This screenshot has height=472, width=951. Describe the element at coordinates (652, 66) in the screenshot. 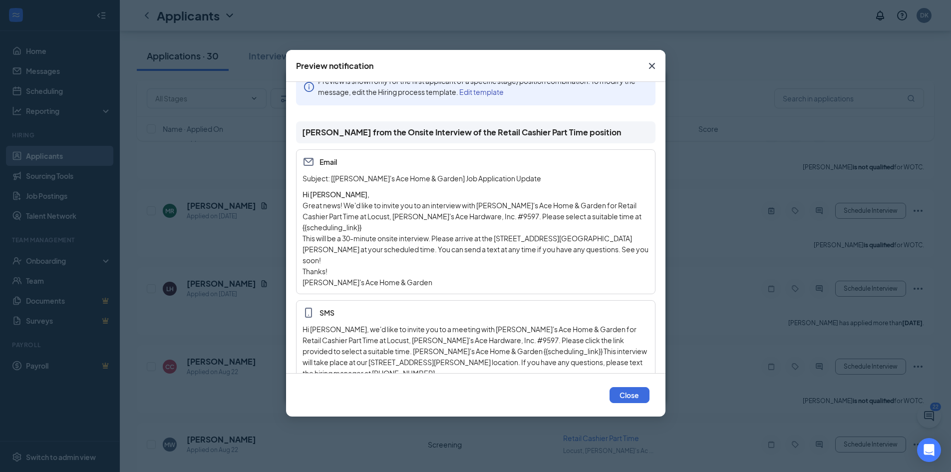

I see `svg: Cross` at that location.